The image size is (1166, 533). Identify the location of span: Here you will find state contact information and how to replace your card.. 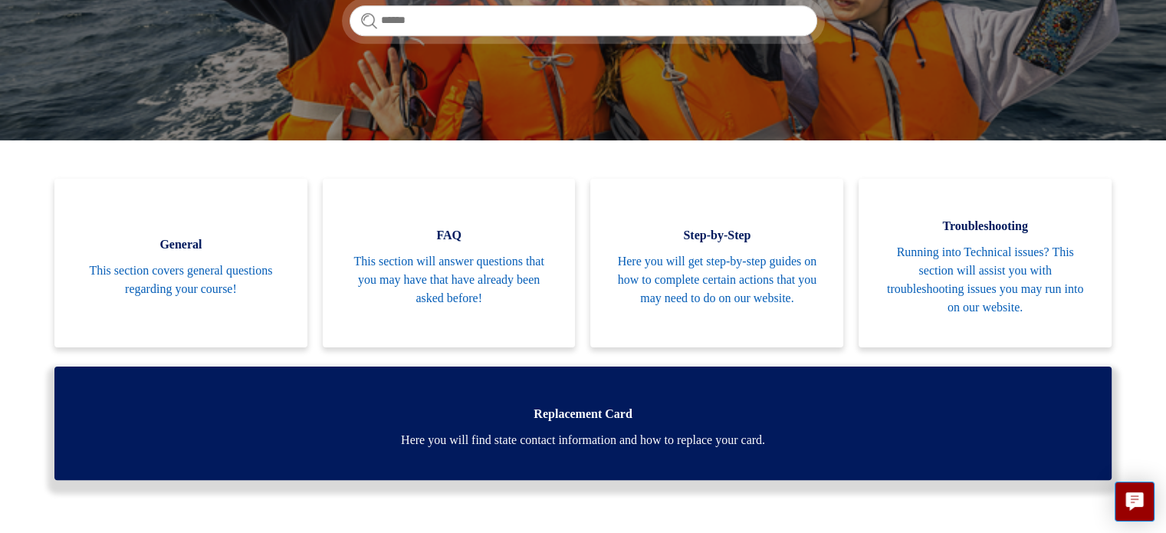
(582, 440).